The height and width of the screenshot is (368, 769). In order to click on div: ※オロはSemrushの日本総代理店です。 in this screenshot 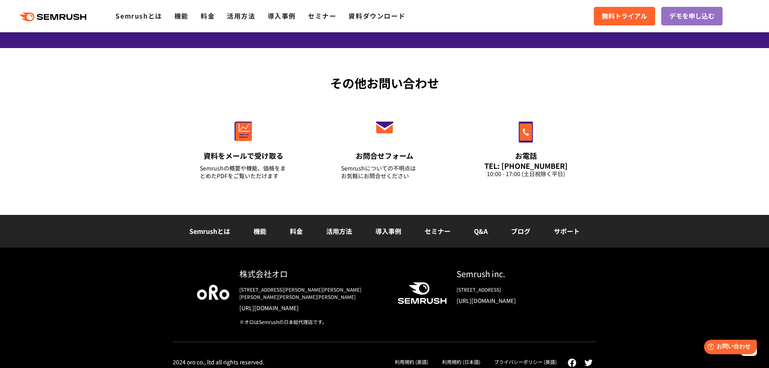, I will do `click(312, 322)`.